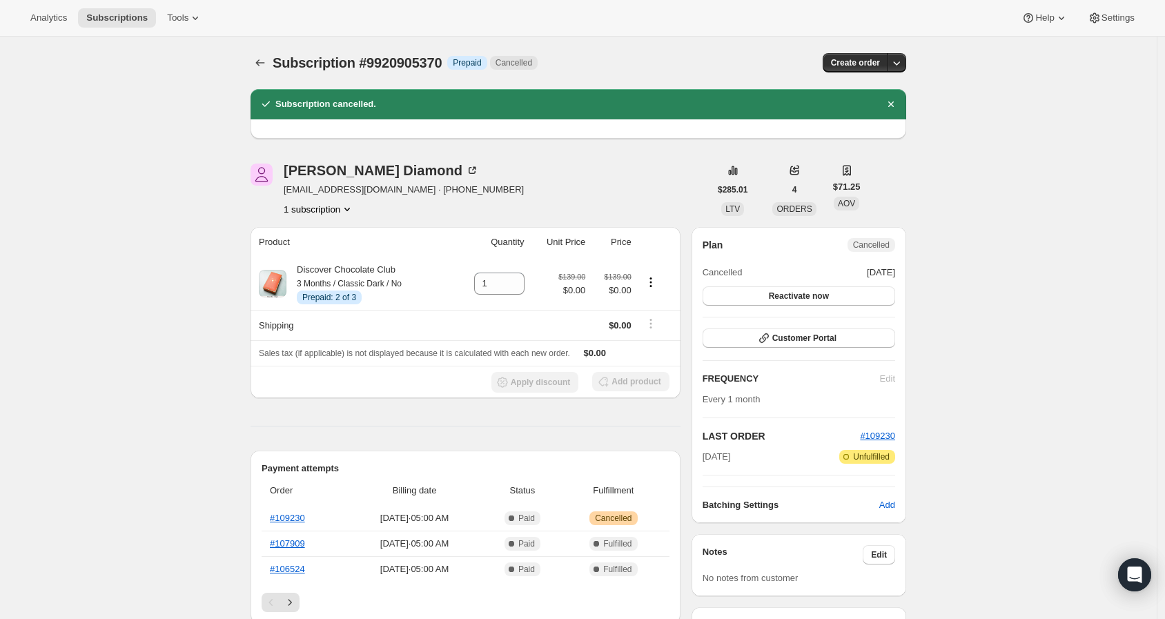 The image size is (1165, 619). Describe the element at coordinates (184, 18) in the screenshot. I see `button: Tools` at that location.